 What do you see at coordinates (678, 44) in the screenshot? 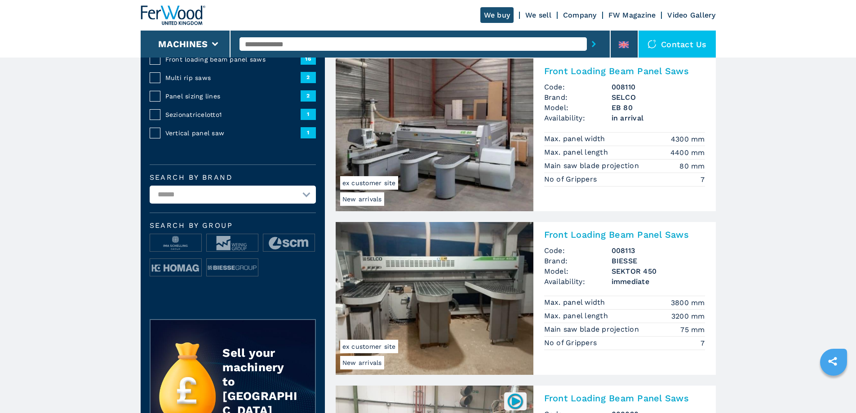
I see `div: Contact us` at bounding box center [678, 44].